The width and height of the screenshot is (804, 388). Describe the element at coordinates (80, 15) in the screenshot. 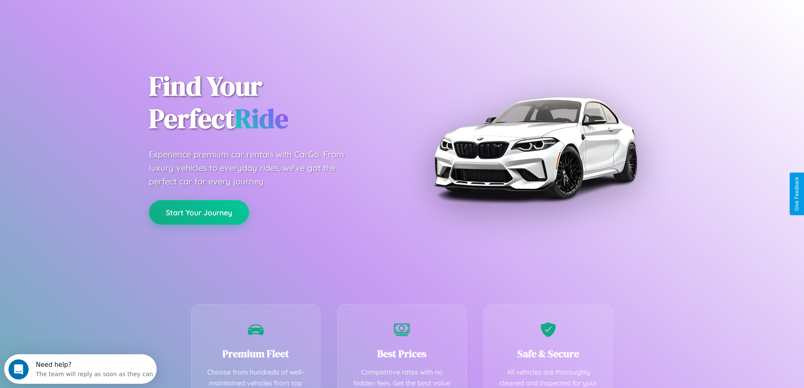

I see `div: Open Intercom Messenger` at that location.